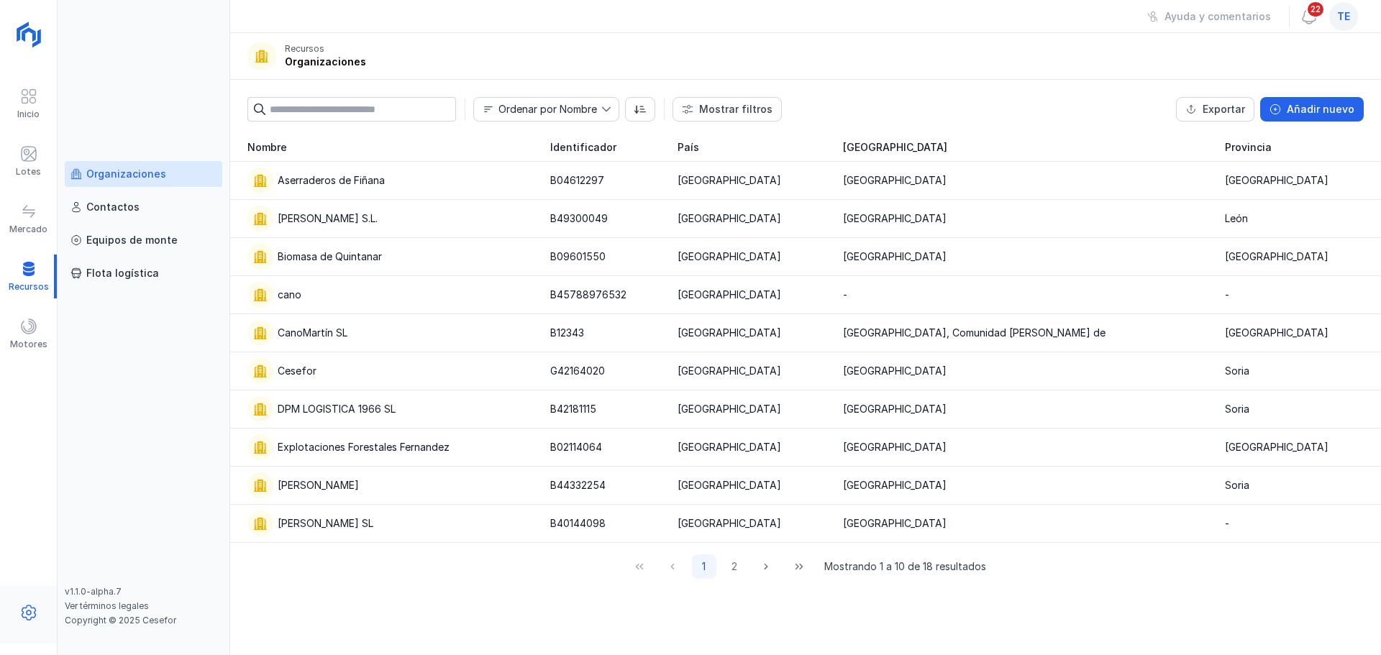 This screenshot has width=1381, height=655. What do you see at coordinates (1218, 17) in the screenshot?
I see `div: Ayuda y comentarios` at bounding box center [1218, 17].